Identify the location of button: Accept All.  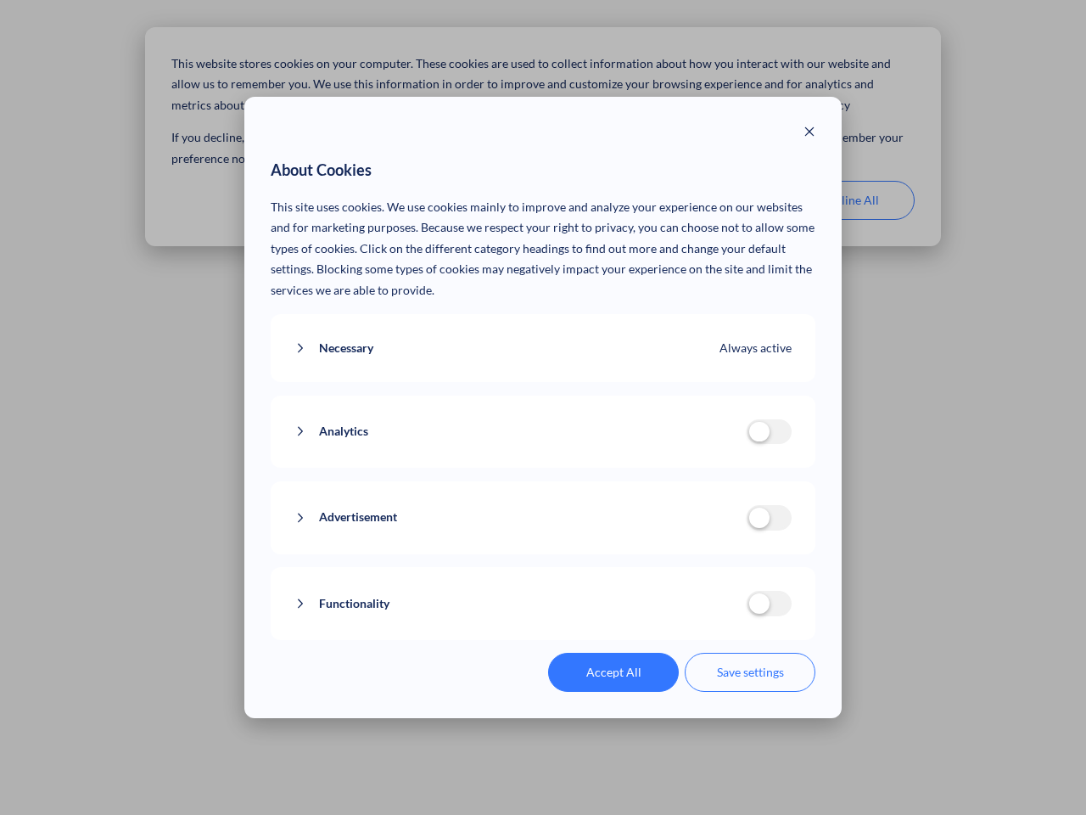
(613, 672).